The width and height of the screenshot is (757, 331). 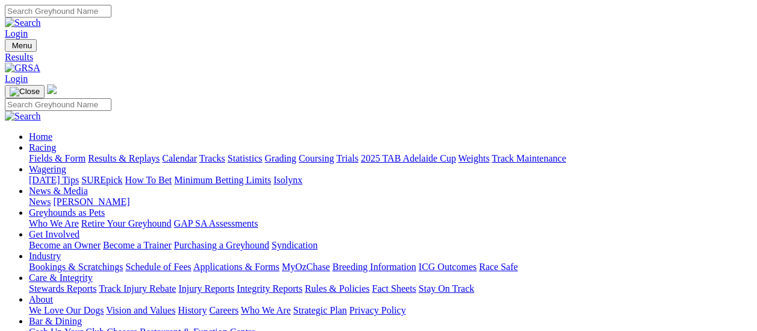 I want to click on a: About, so click(x=41, y=299).